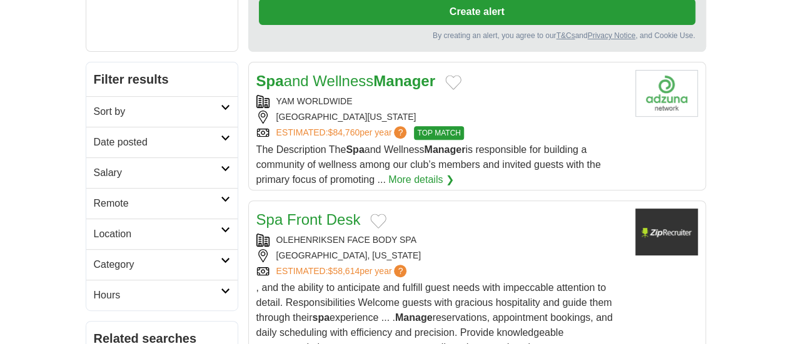 This screenshot has width=791, height=344. I want to click on h2: Remote, so click(157, 204).